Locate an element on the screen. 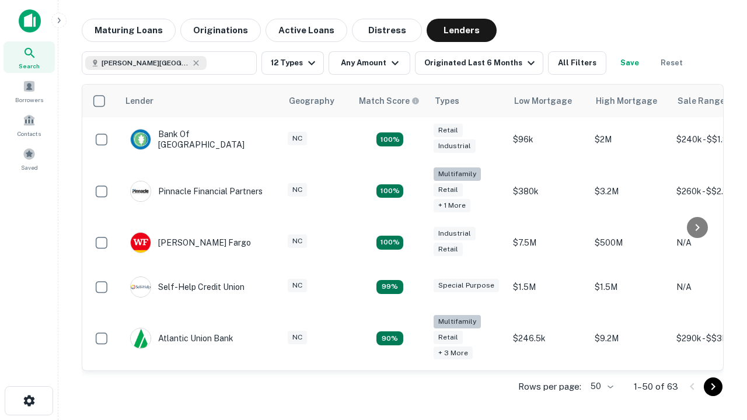 This screenshot has height=420, width=747. div: Sale Range is located at coordinates (701, 101).